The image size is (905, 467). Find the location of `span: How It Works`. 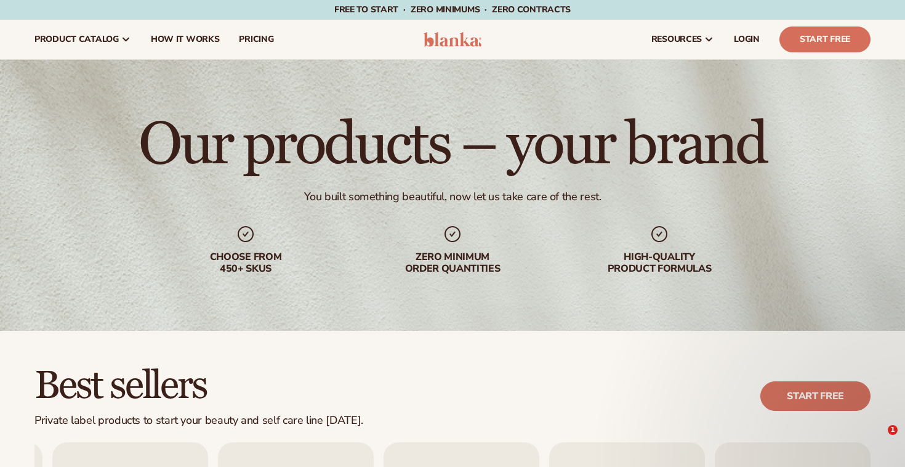

span: How It Works is located at coordinates (185, 39).